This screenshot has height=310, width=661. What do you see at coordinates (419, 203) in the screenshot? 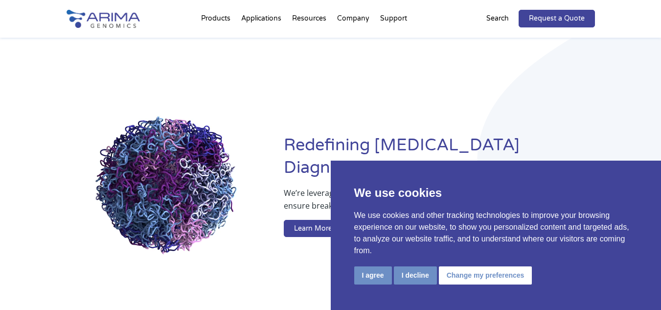
I see `p: We’re leveraging whole-genome sequence and structure information to ensure breakthrough therapies...` at bounding box center [419, 203].